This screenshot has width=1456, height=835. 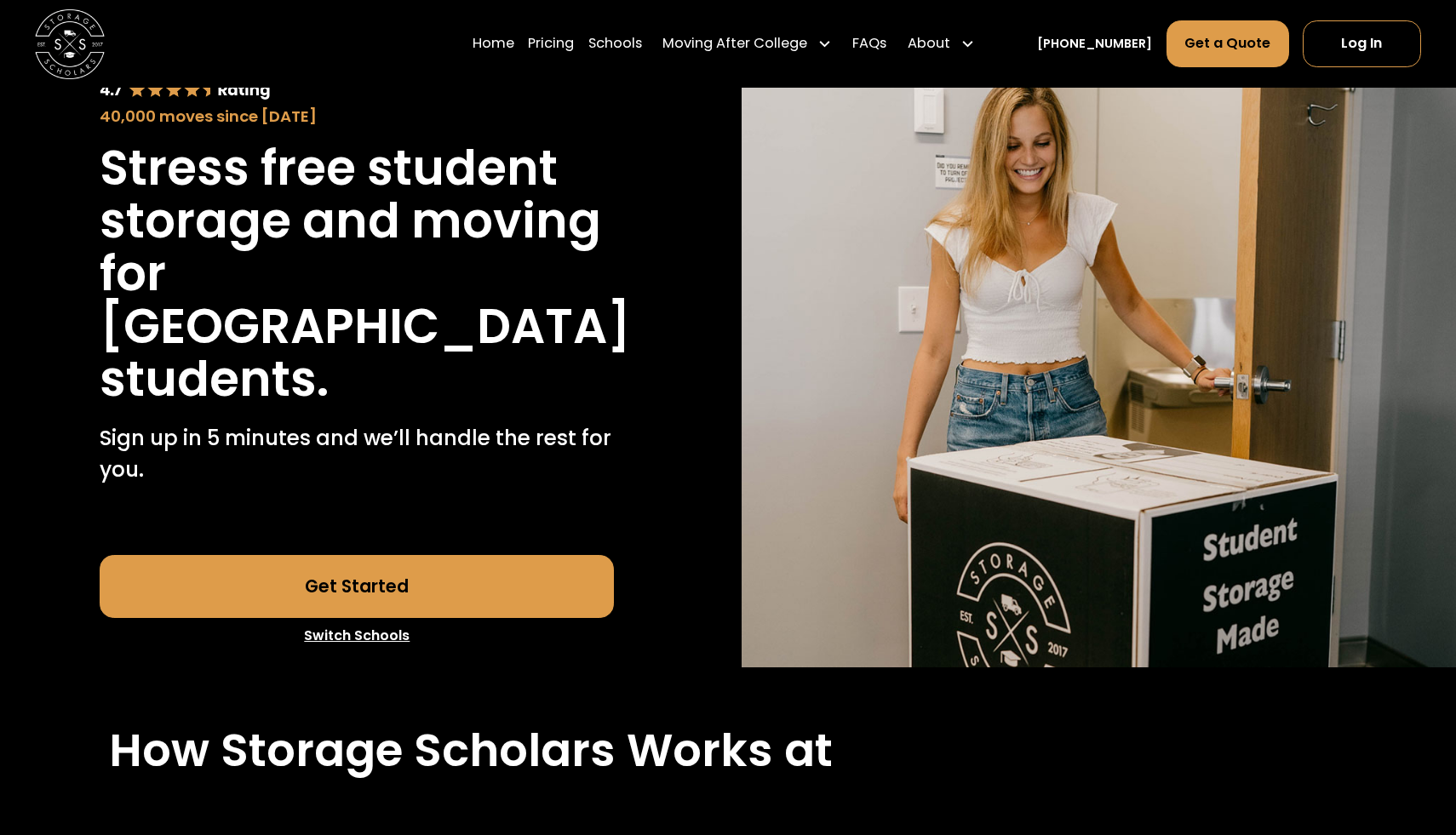 I want to click on a: Log In, so click(x=1361, y=44).